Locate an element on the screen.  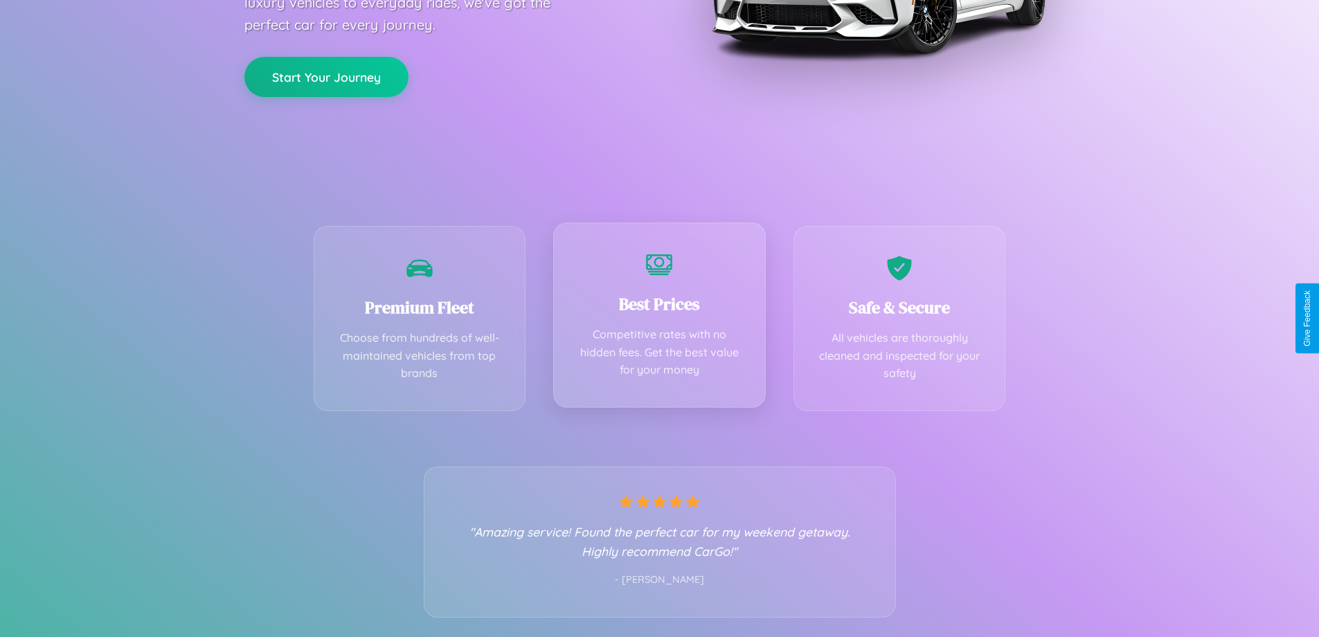
h3: Safe & Secure is located at coordinates (900, 307).